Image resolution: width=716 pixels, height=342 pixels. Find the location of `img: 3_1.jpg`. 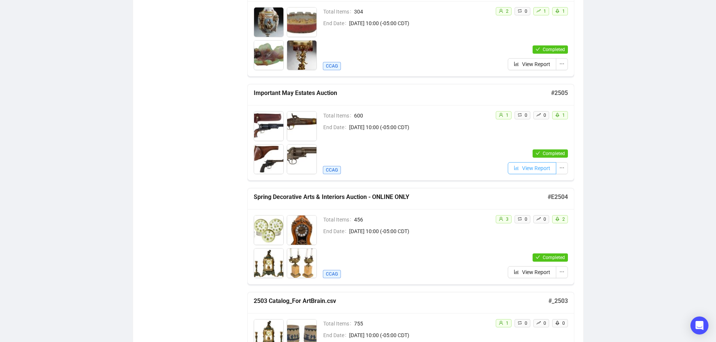

img: 3_1.jpg is located at coordinates (269, 159).